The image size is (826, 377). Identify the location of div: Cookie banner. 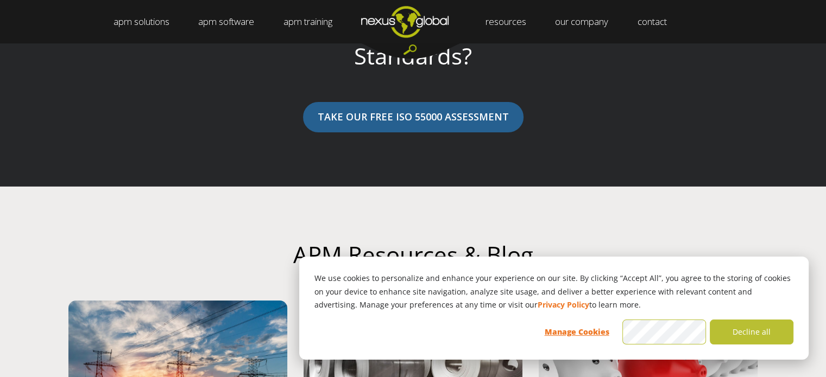
(554, 308).